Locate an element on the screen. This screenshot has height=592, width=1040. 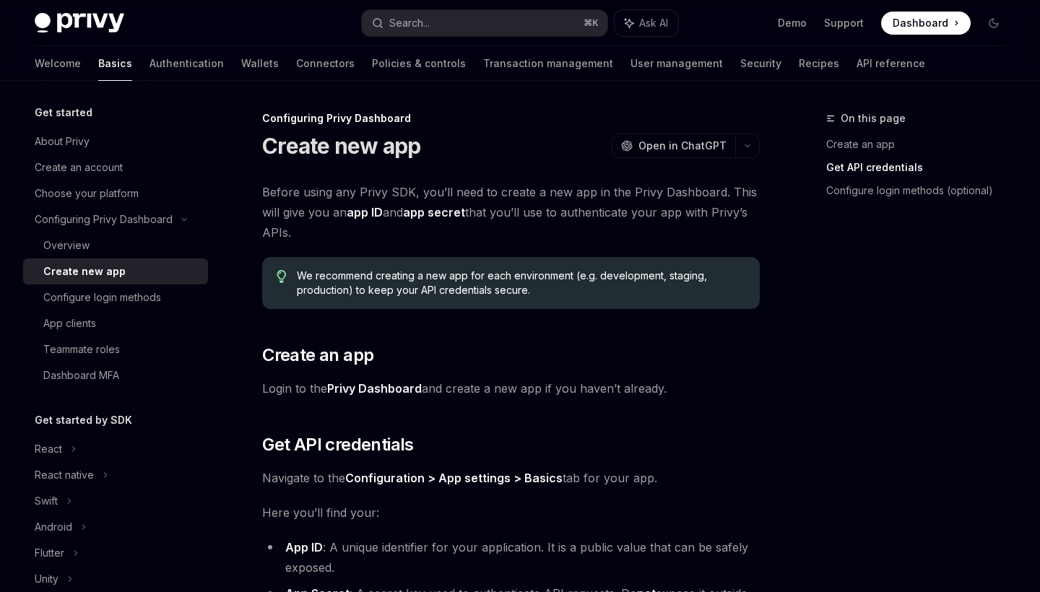
a: Configuration > App settings > Basics is located at coordinates (454, 478).